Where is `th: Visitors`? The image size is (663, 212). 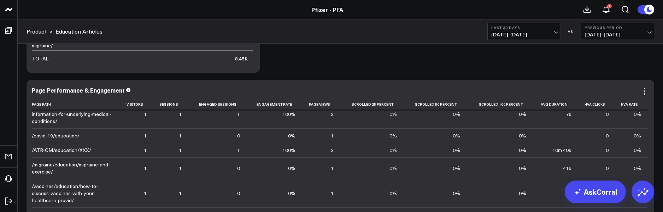 th: Visitors is located at coordinates (137, 104).